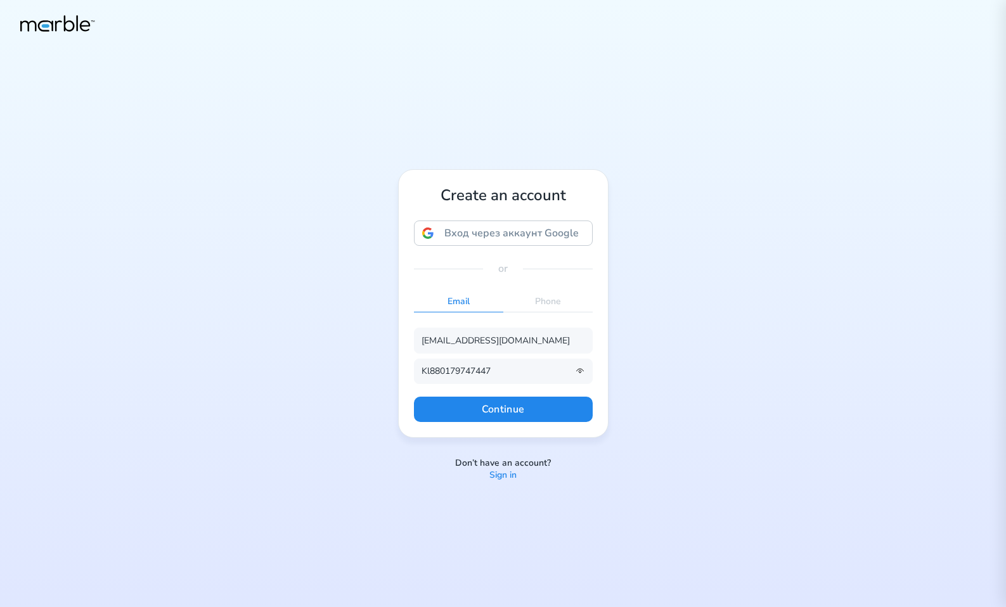 The height and width of the screenshot is (607, 1006). Describe the element at coordinates (503, 269) in the screenshot. I see `p: or` at that location.